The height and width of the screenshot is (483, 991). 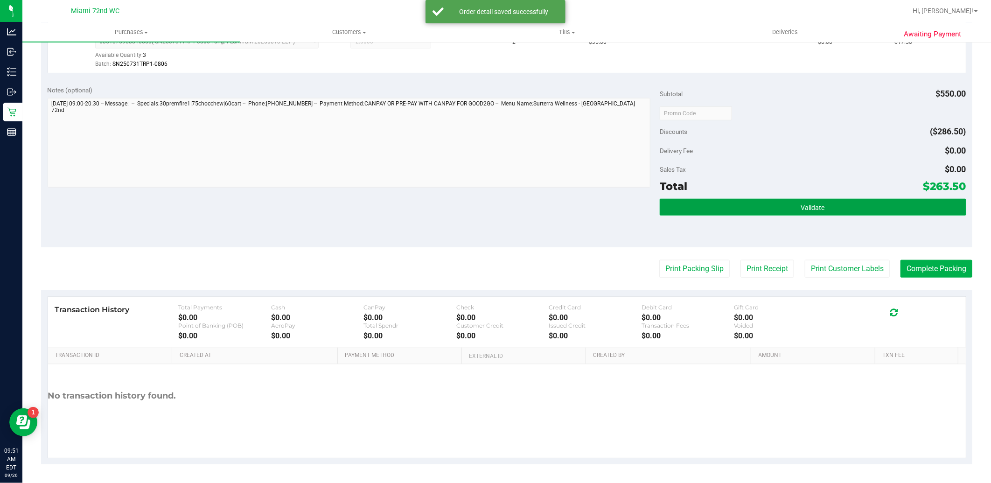 What do you see at coordinates (112, 356) in the screenshot?
I see `a: Transaction ID` at bounding box center [112, 356].